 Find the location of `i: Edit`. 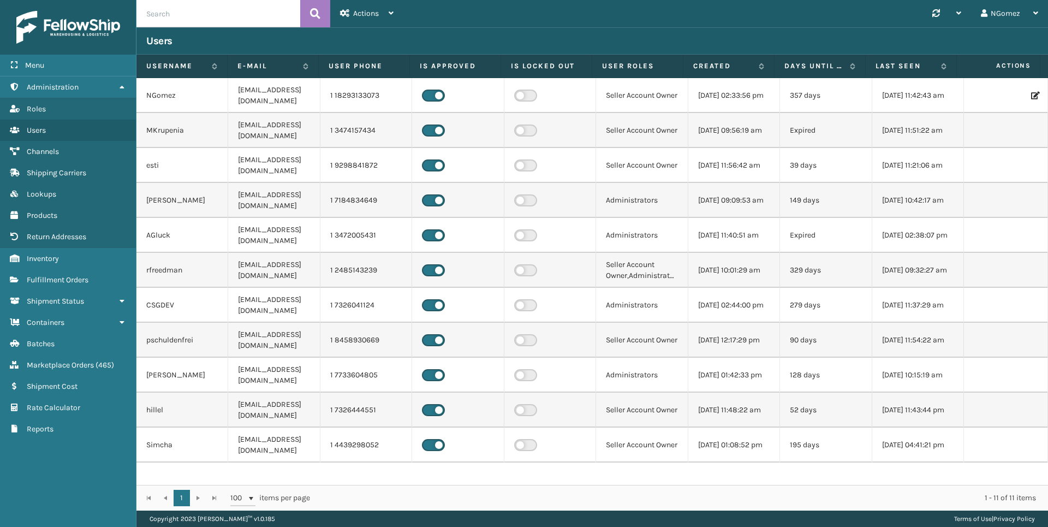

i: Edit is located at coordinates (1035, 96).